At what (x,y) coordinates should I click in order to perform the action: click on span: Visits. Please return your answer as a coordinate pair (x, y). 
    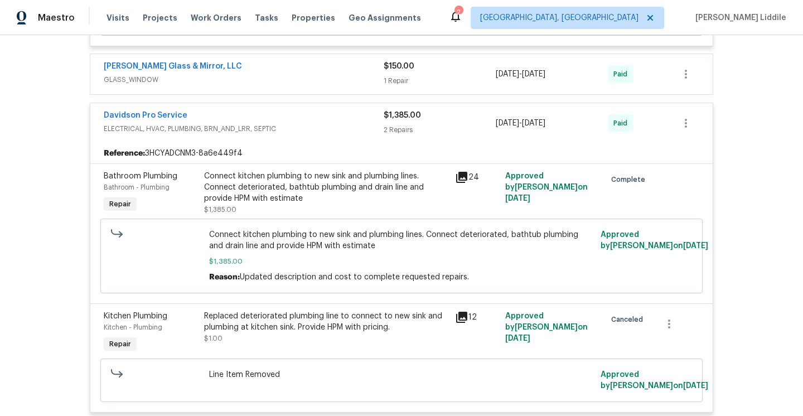
    Looking at the image, I should click on (118, 18).